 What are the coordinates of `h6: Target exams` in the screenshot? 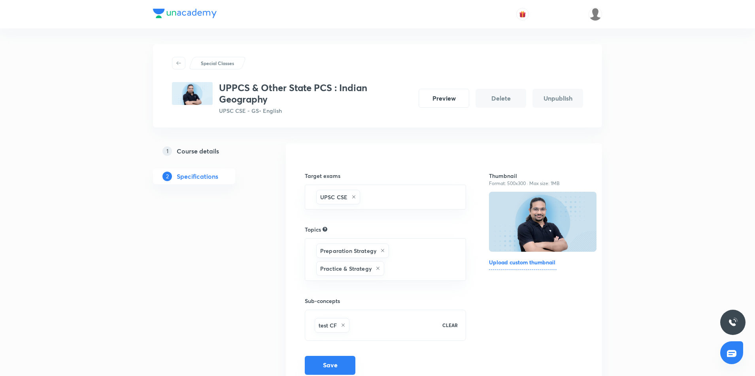 It's located at (385, 176).